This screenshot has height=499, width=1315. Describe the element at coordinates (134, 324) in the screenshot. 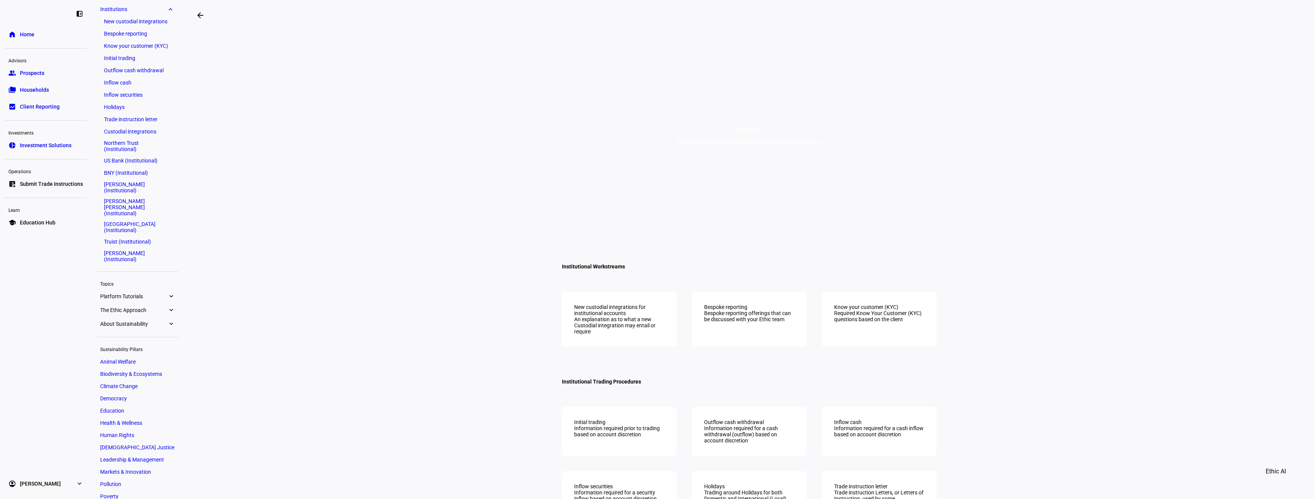

I see `span: About Sustainability` at that location.